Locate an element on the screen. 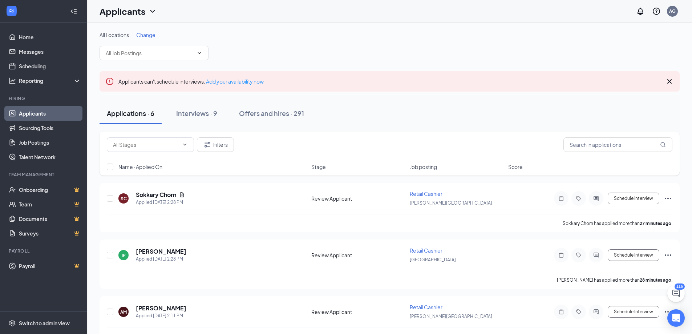 This screenshot has height=334, width=692. div: AM is located at coordinates (123, 312).